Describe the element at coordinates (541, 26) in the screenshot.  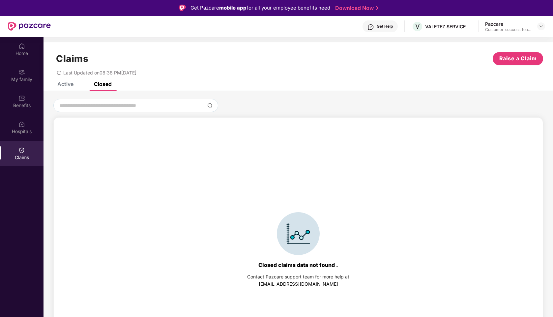
I see `img: svg+xml;base64,PHN2ZyBpZD0iRHJvcGRvd24tMzJ4MzIiIHhtbG5zPSJodHRwOi8vd3d3LnczLm9yZy8yMDAwL3N2ZyIgd2...` at that location.